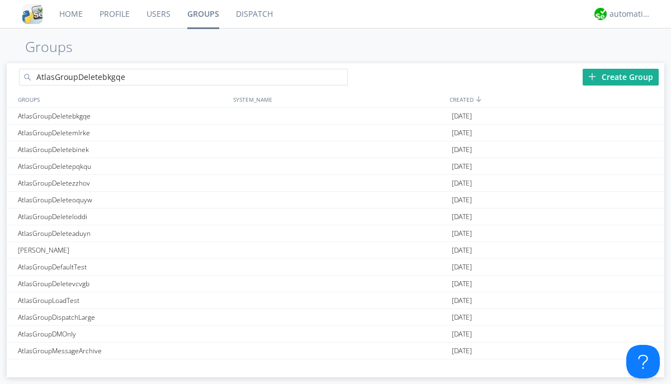  I want to click on div: GROUPS, so click(121, 99).